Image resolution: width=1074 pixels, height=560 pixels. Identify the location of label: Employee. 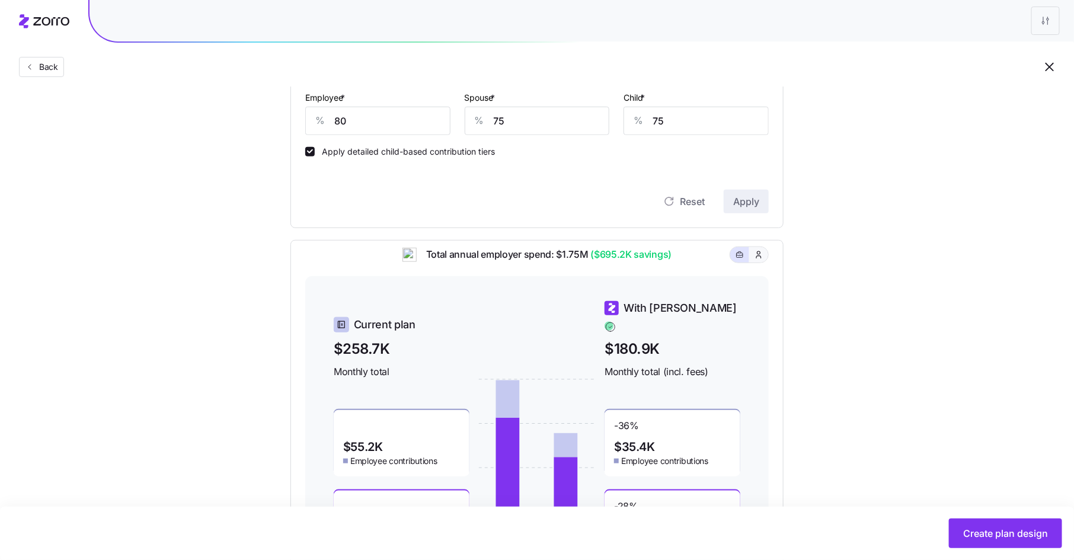
(326, 98).